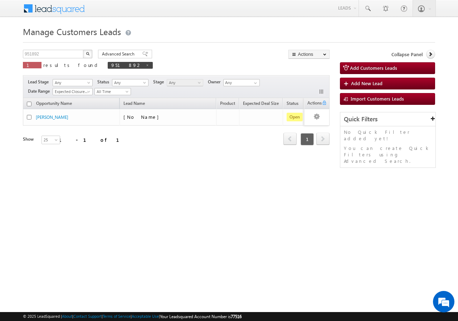  What do you see at coordinates (117, 316) in the screenshot?
I see `a: Terms of Service` at bounding box center [117, 316].